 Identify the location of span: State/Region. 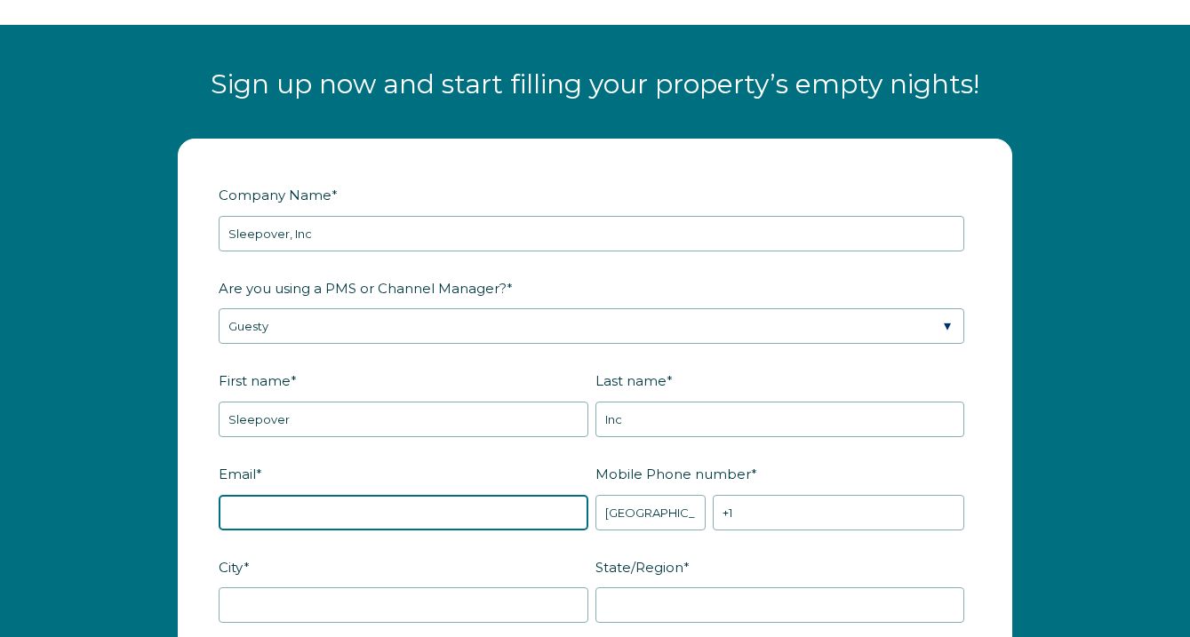
(639, 567).